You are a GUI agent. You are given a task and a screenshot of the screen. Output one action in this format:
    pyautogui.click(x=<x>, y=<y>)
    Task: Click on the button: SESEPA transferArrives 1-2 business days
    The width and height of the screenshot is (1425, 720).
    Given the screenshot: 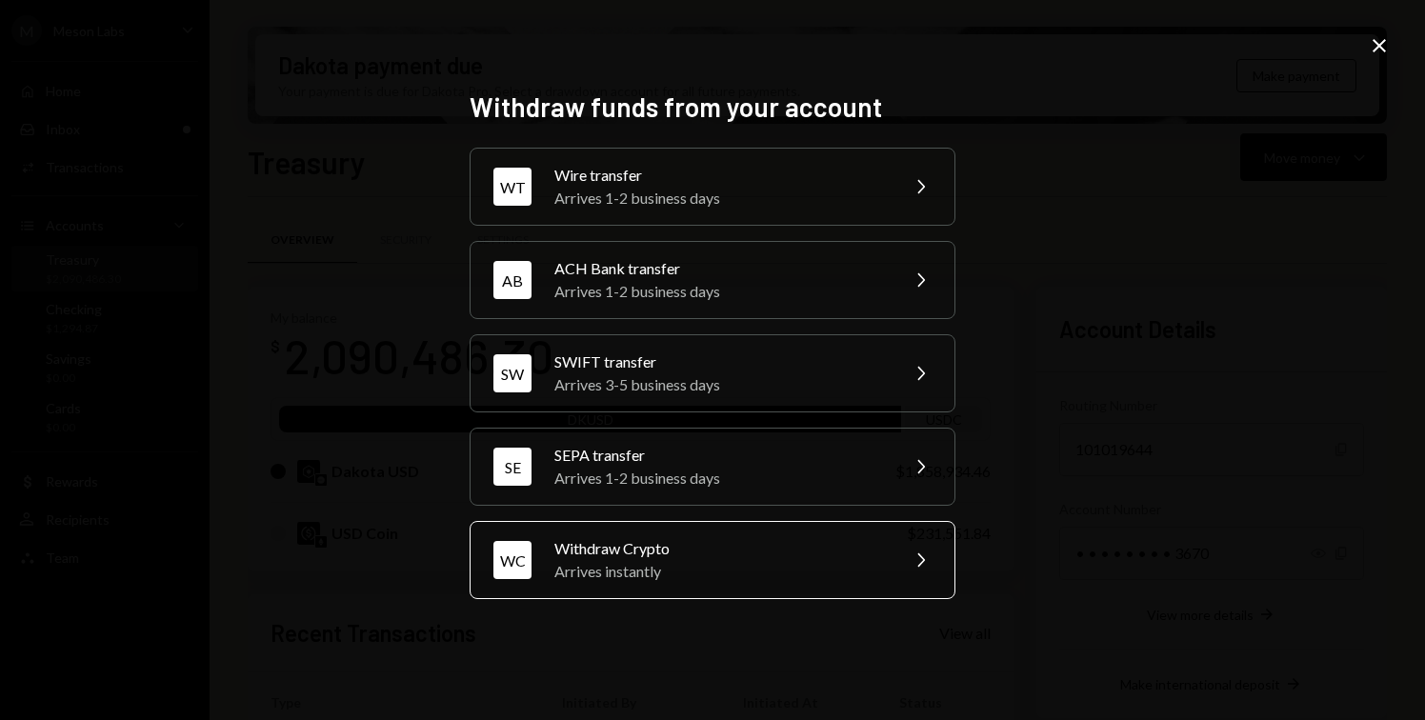 What is the action you would take?
    pyautogui.click(x=713, y=467)
    